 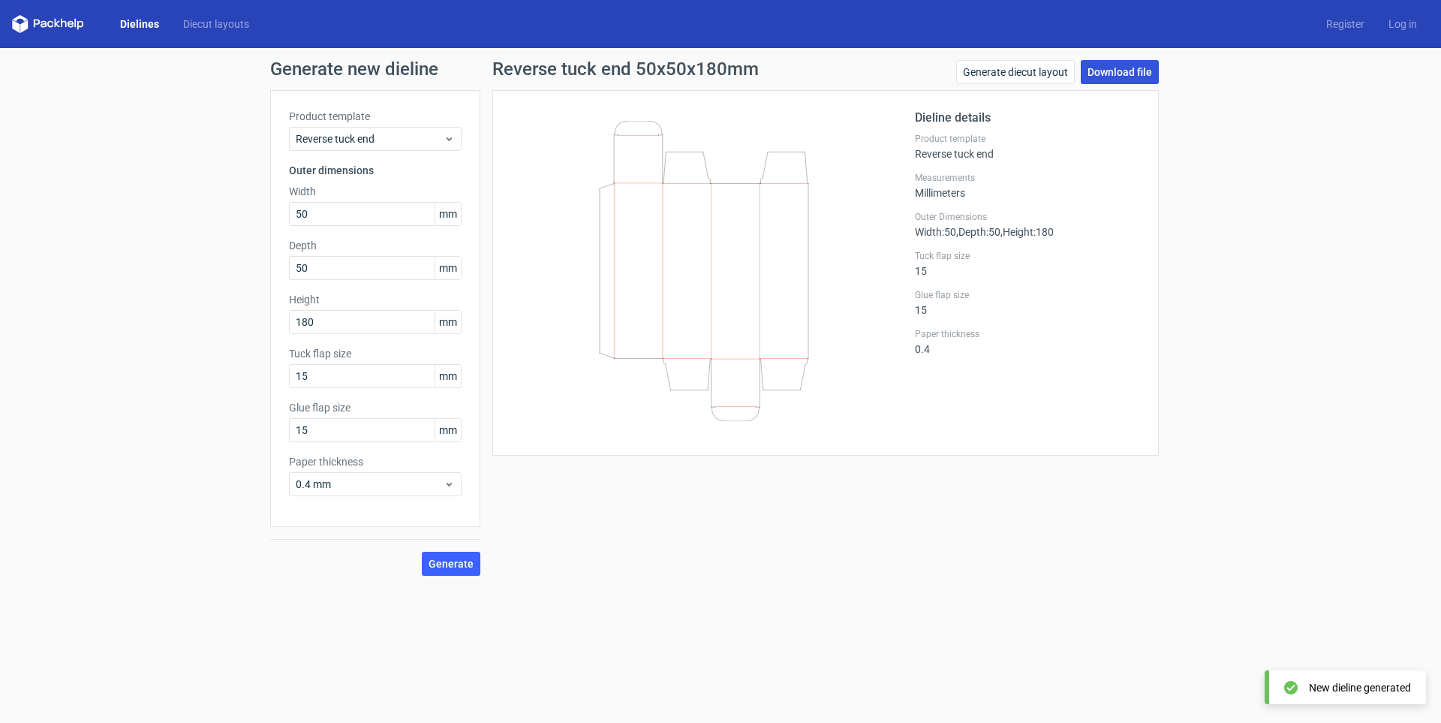 I want to click on span: Generate, so click(x=451, y=564).